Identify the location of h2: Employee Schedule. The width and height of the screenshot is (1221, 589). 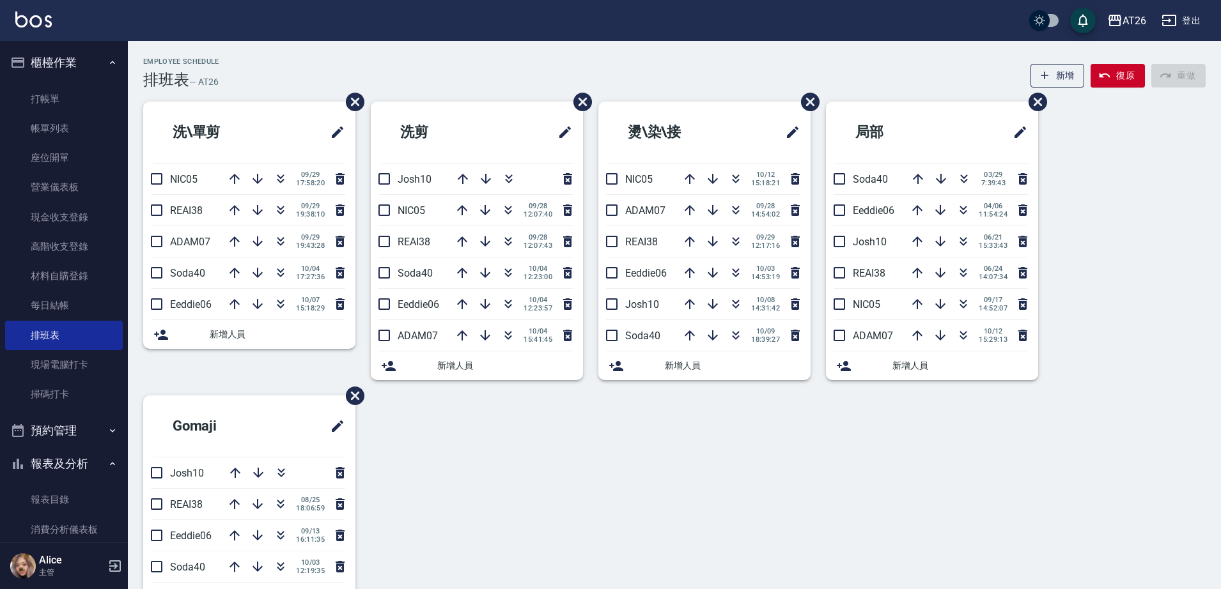
(181, 61).